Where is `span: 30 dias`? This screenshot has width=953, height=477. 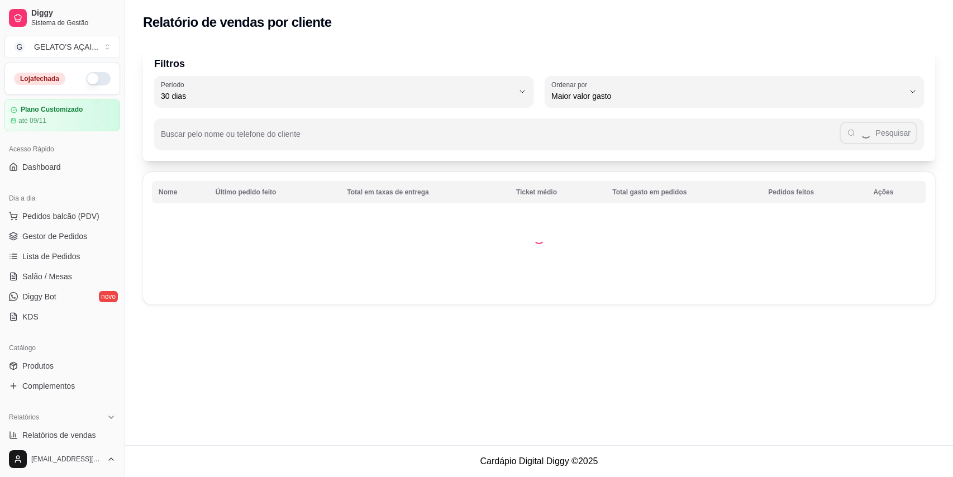
span: 30 dias is located at coordinates (337, 96).